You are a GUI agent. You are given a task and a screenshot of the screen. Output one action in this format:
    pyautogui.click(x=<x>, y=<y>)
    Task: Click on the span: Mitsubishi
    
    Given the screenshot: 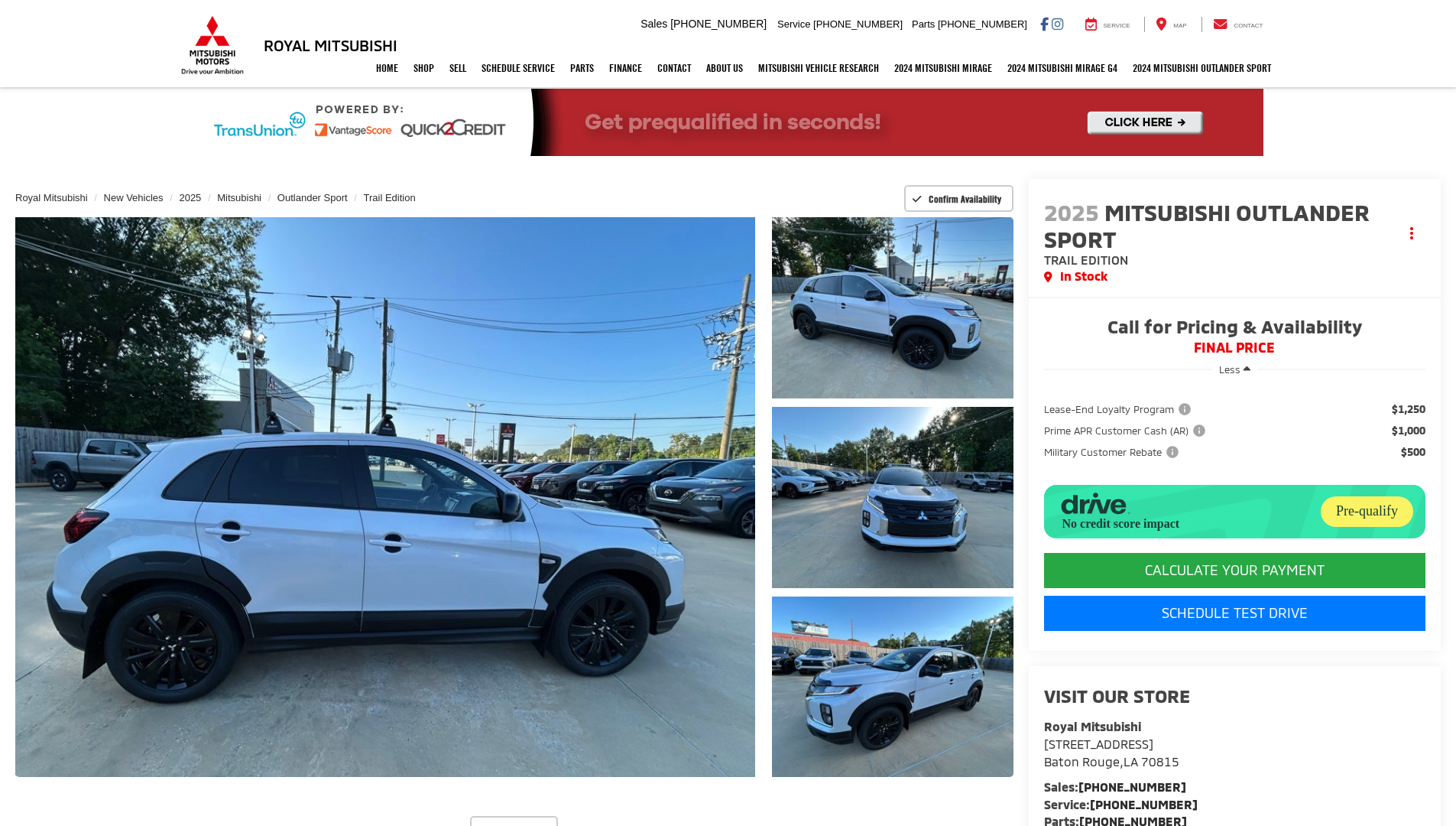 What is the action you would take?
    pyautogui.click(x=239, y=197)
    